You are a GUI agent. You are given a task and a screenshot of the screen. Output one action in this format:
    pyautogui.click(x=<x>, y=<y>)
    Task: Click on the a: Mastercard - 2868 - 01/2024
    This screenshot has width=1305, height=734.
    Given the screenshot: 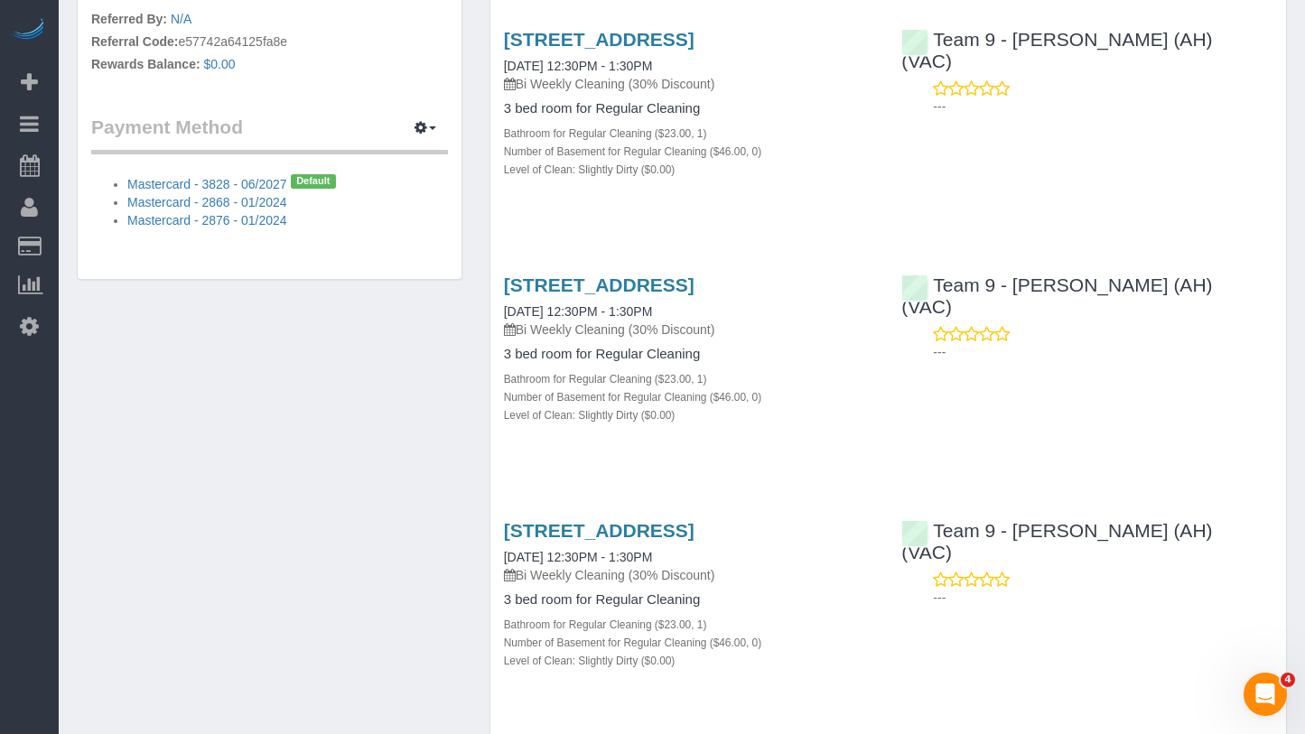 What is the action you would take?
    pyautogui.click(x=207, y=202)
    